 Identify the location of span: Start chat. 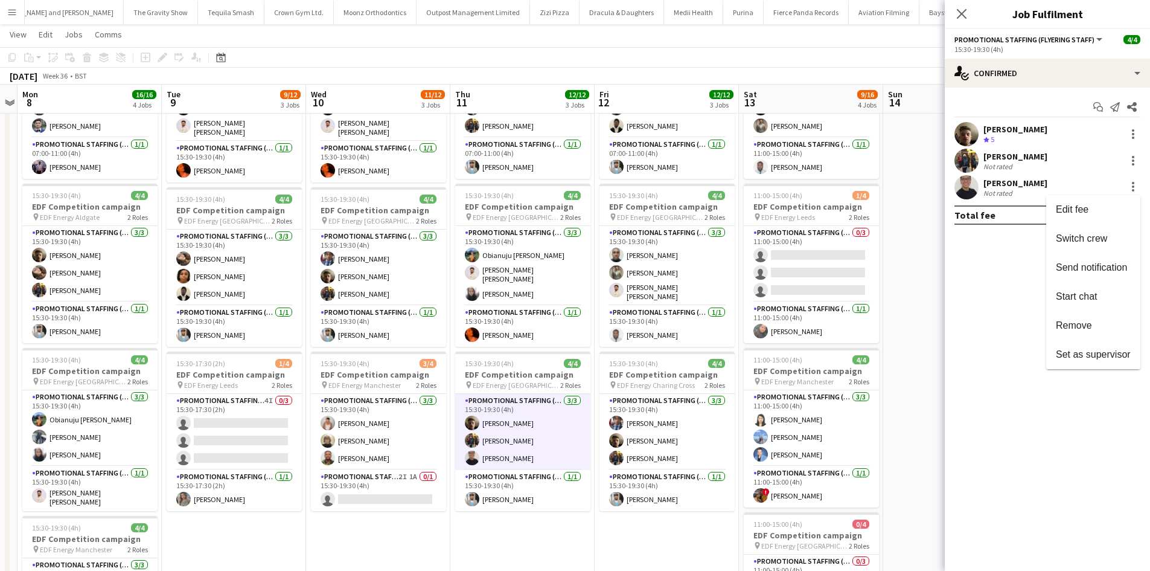
(1076, 296).